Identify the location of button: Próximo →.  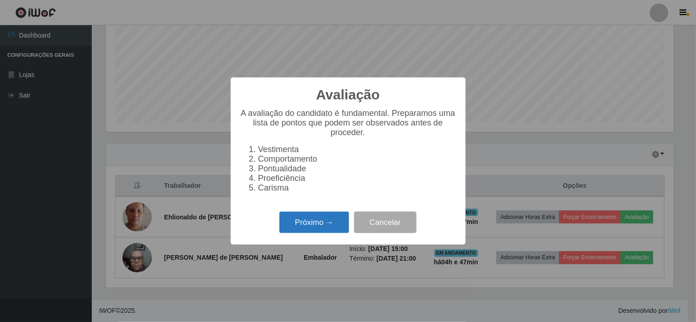
(314, 222).